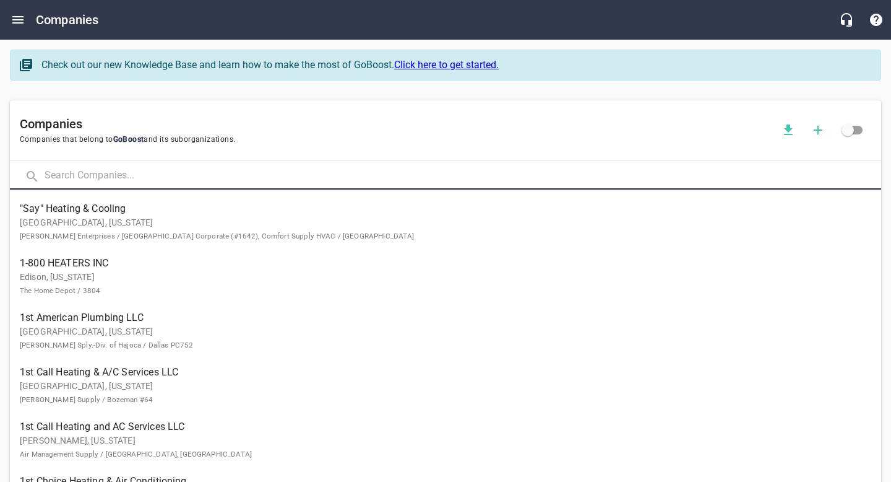  What do you see at coordinates (789, 130) in the screenshot?
I see `button: Download companies` at bounding box center [789, 130].